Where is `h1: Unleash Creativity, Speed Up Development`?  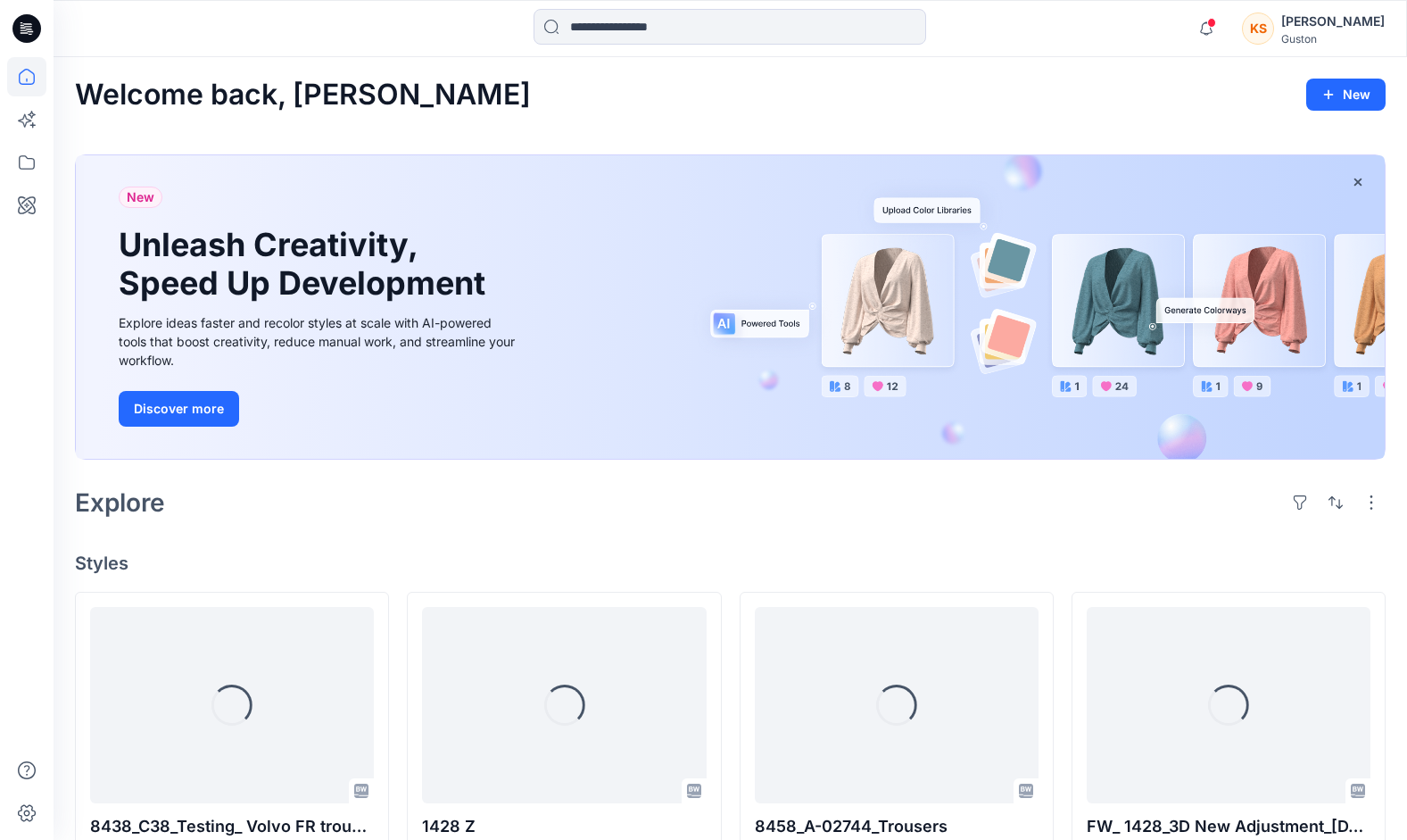
h1: Unleash Creativity, Speed Up Development is located at coordinates (306, 264).